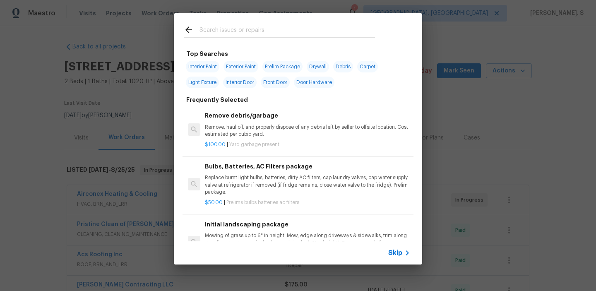 This screenshot has width=596, height=291. I want to click on span: Debris, so click(343, 67).